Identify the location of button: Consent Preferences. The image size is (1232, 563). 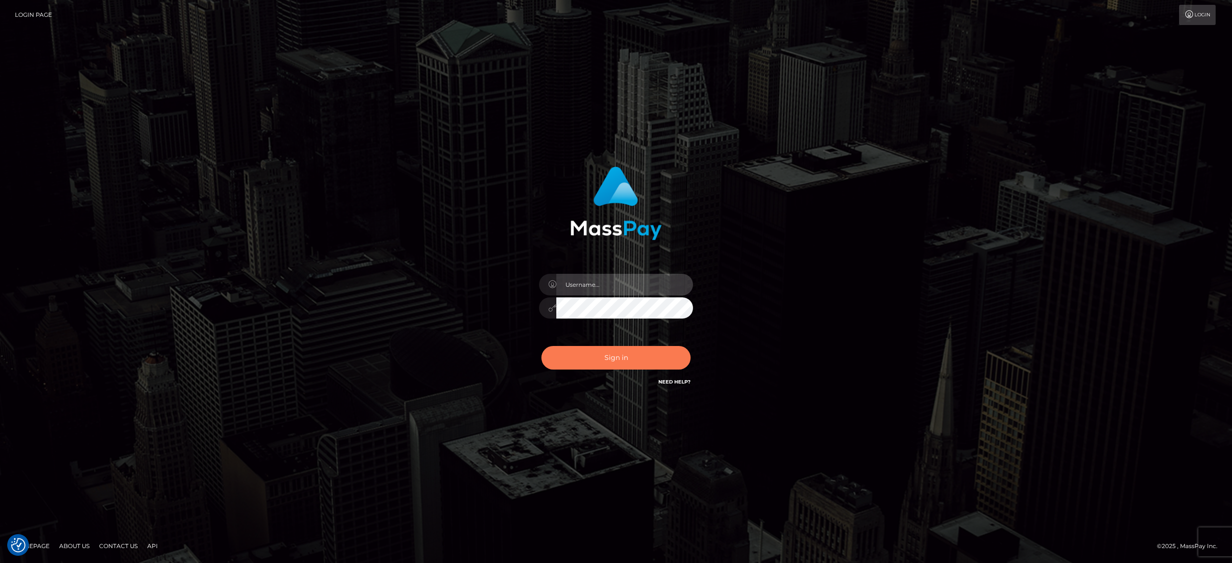
(18, 545).